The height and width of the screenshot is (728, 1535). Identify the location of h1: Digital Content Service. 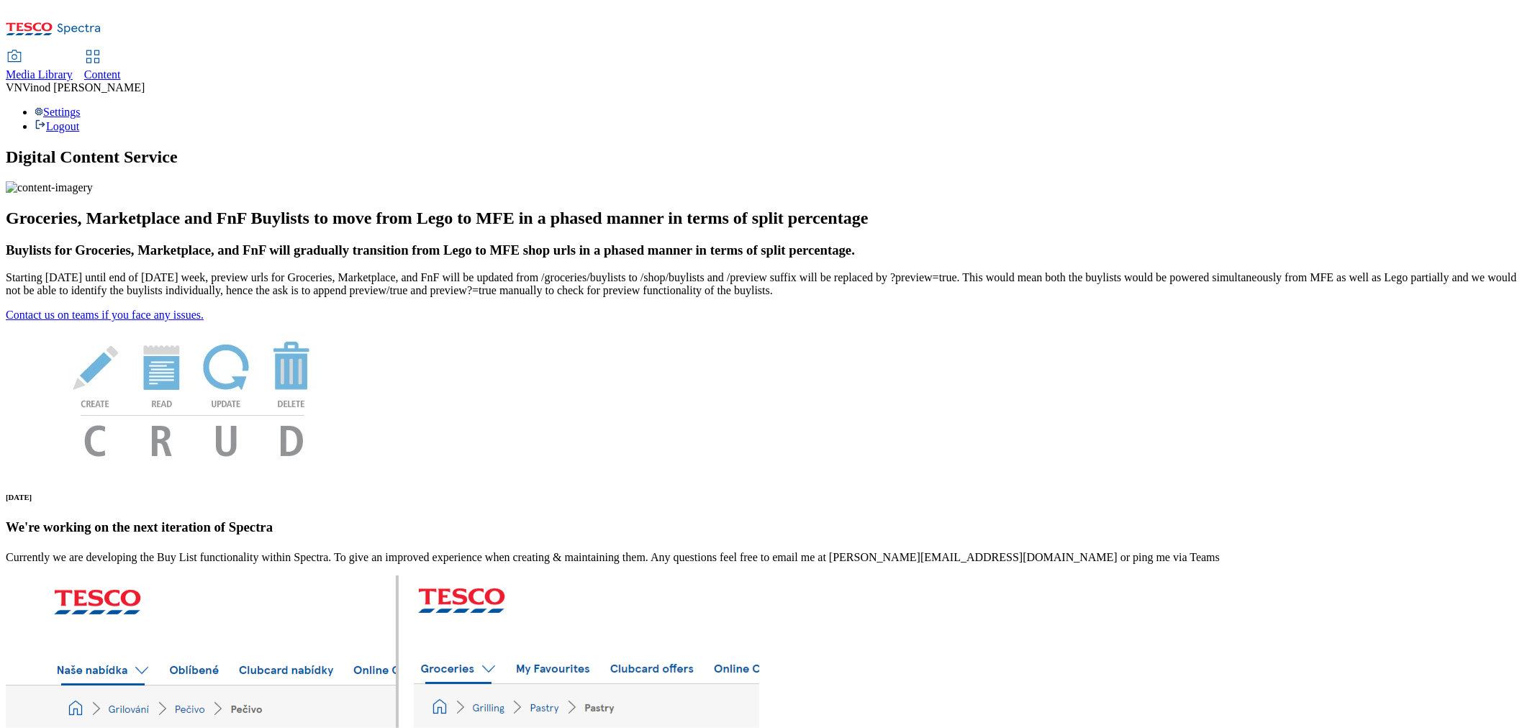
(767, 157).